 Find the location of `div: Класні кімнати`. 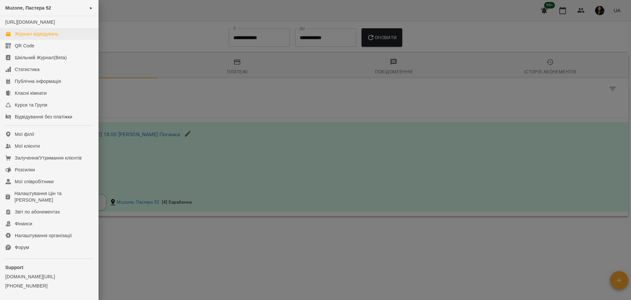

div: Класні кімнати is located at coordinates (31, 93).